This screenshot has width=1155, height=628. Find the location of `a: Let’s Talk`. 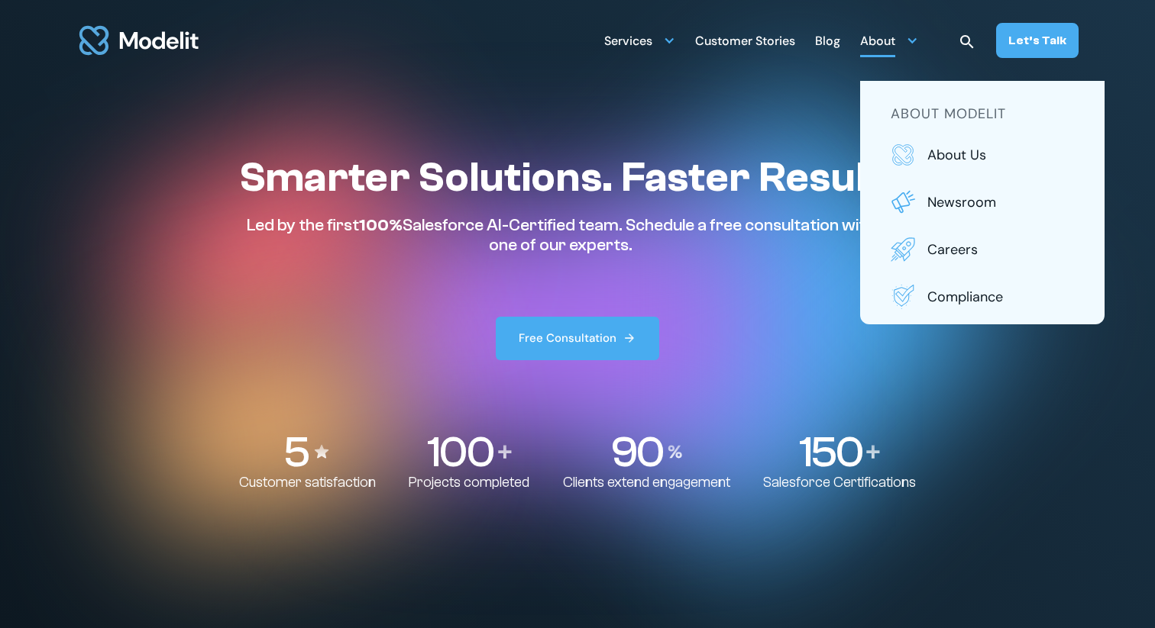

a: Let’s Talk is located at coordinates (1037, 40).